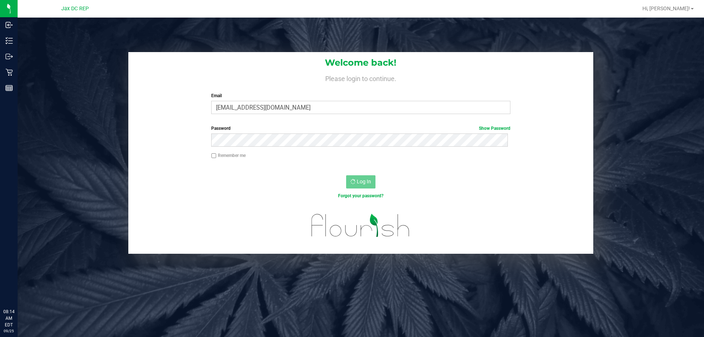  Describe the element at coordinates (9, 72) in the screenshot. I see `inline-svg: Retail` at that location.